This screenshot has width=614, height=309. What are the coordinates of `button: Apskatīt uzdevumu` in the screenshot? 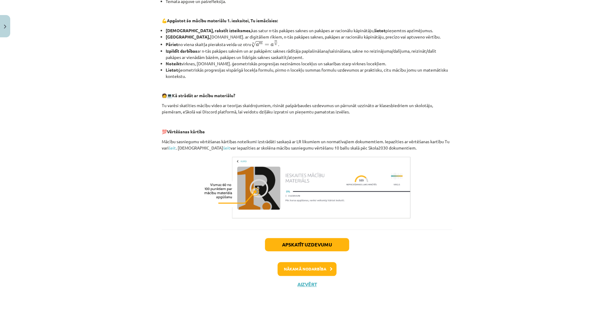 It's located at (307, 244).